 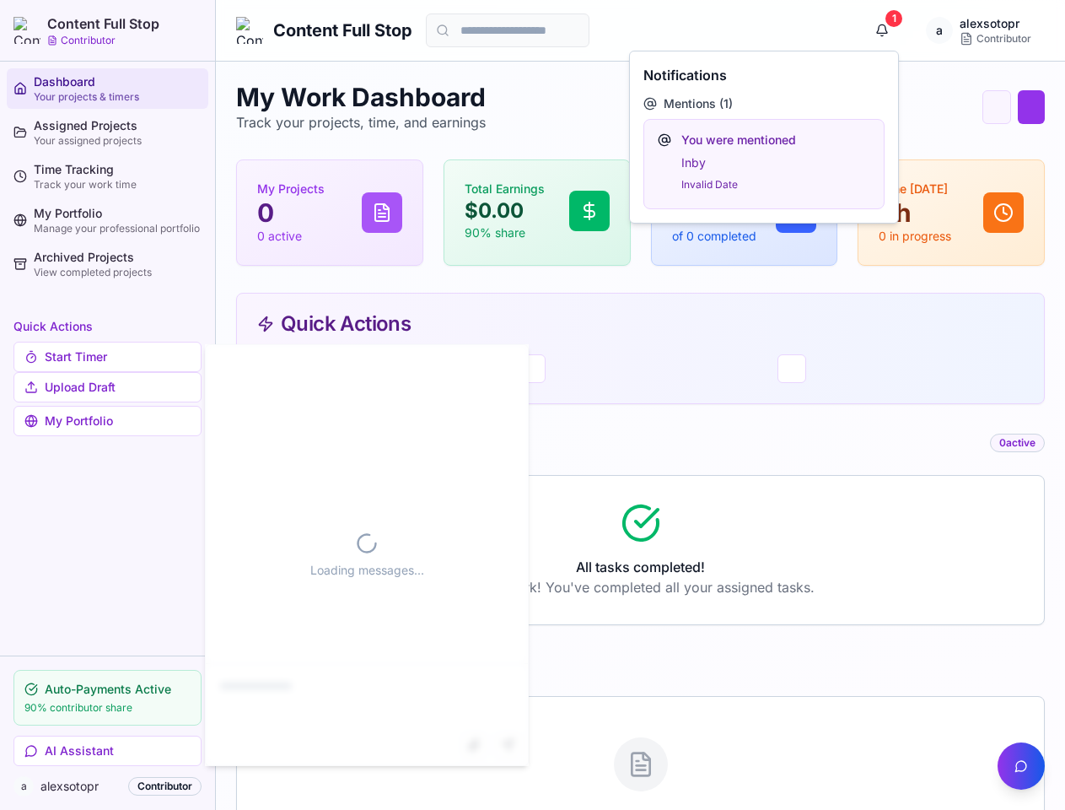 What do you see at coordinates (117, 126) in the screenshot?
I see `div: Assigned Projects` at bounding box center [117, 126].